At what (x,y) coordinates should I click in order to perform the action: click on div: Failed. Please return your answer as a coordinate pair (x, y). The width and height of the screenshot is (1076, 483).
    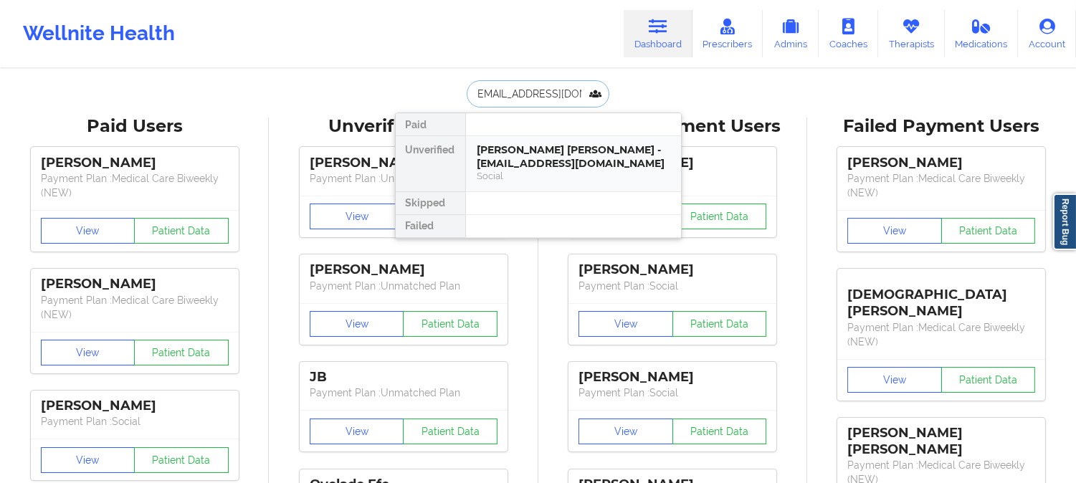
    Looking at the image, I should click on (430, 227).